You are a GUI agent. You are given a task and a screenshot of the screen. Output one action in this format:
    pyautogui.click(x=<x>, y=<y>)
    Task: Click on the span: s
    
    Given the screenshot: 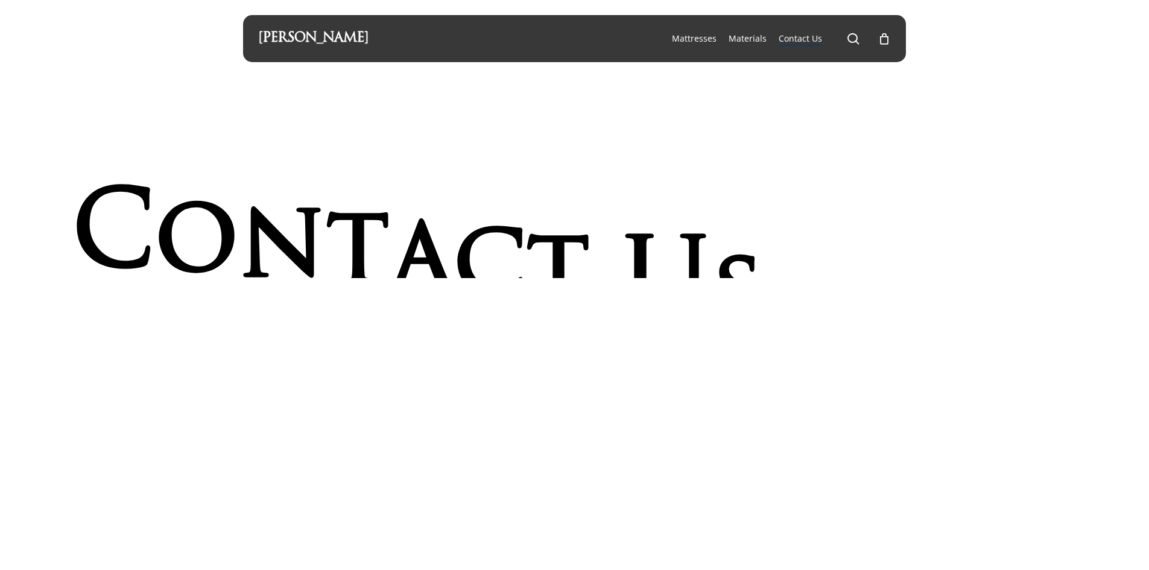 What is the action you would take?
    pyautogui.click(x=736, y=299)
    